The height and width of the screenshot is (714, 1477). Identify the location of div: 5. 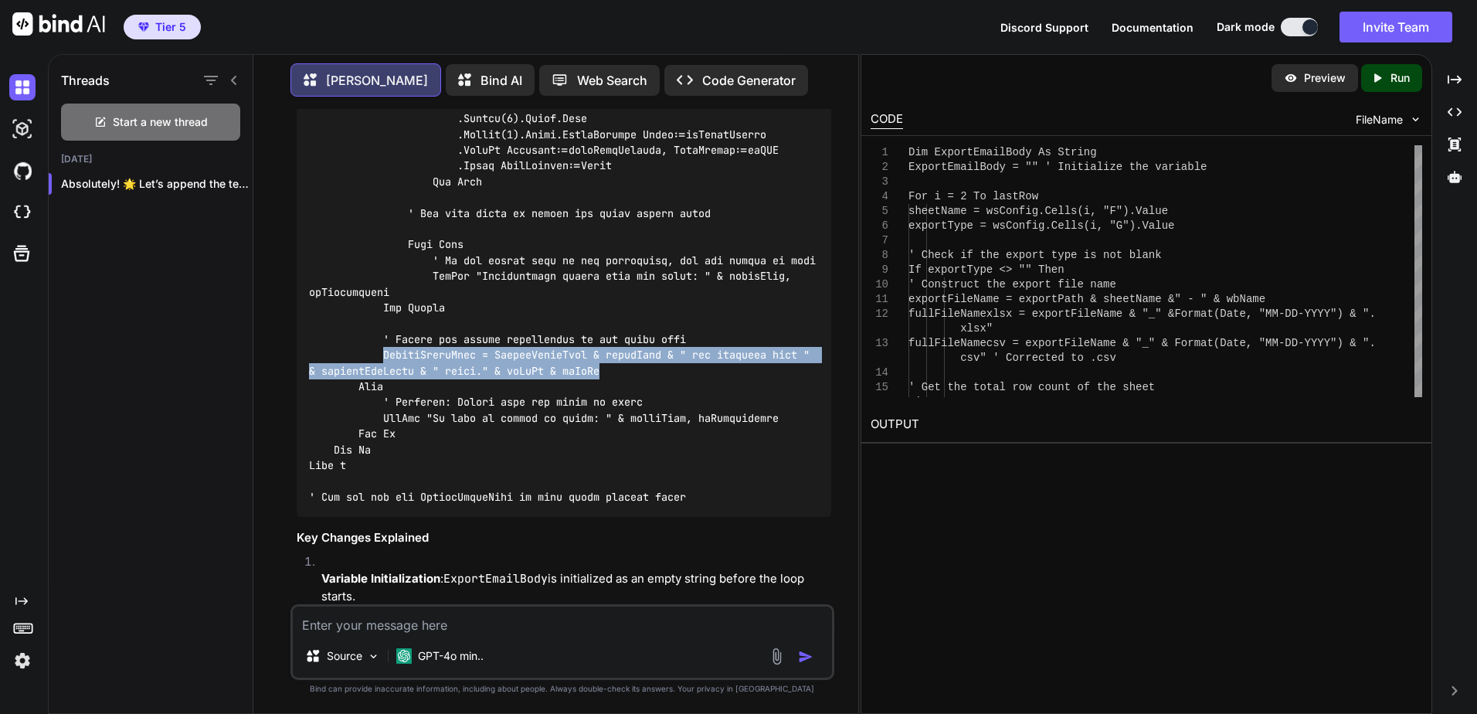
(879, 211).